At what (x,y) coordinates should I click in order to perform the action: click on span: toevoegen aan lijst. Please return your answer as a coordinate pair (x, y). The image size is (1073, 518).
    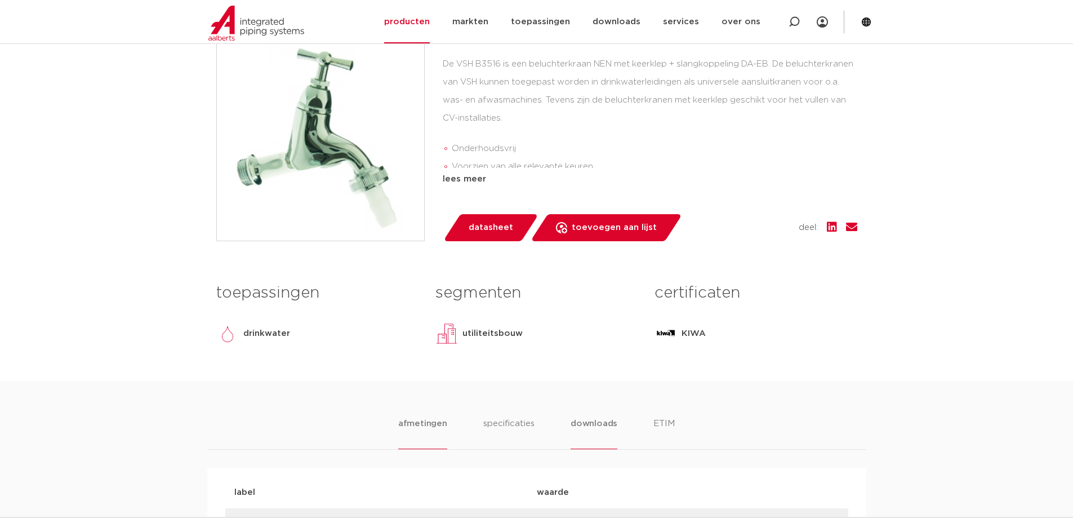
    Looking at the image, I should click on (614, 227).